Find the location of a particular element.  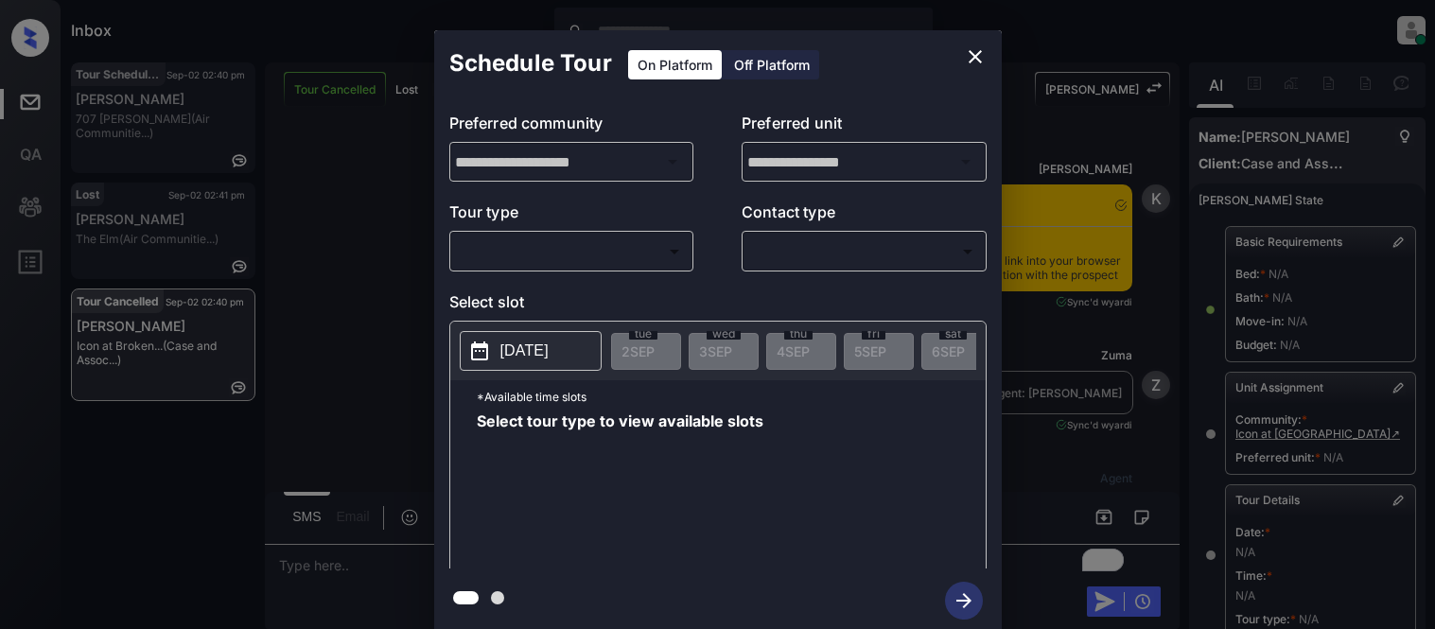

p: Select slot is located at coordinates (718, 306).